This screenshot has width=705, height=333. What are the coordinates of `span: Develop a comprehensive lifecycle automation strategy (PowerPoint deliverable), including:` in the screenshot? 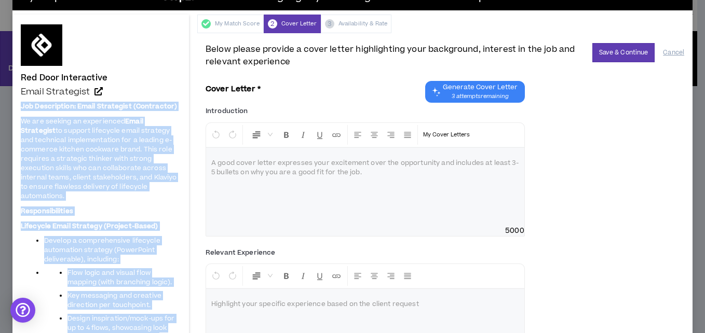 It's located at (102, 250).